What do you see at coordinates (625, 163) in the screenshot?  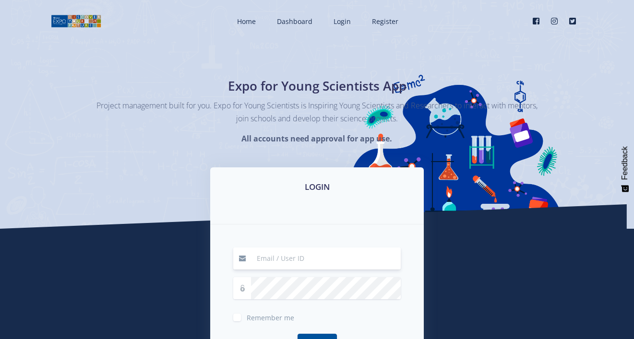 I see `span: Feedback` at bounding box center [625, 163].